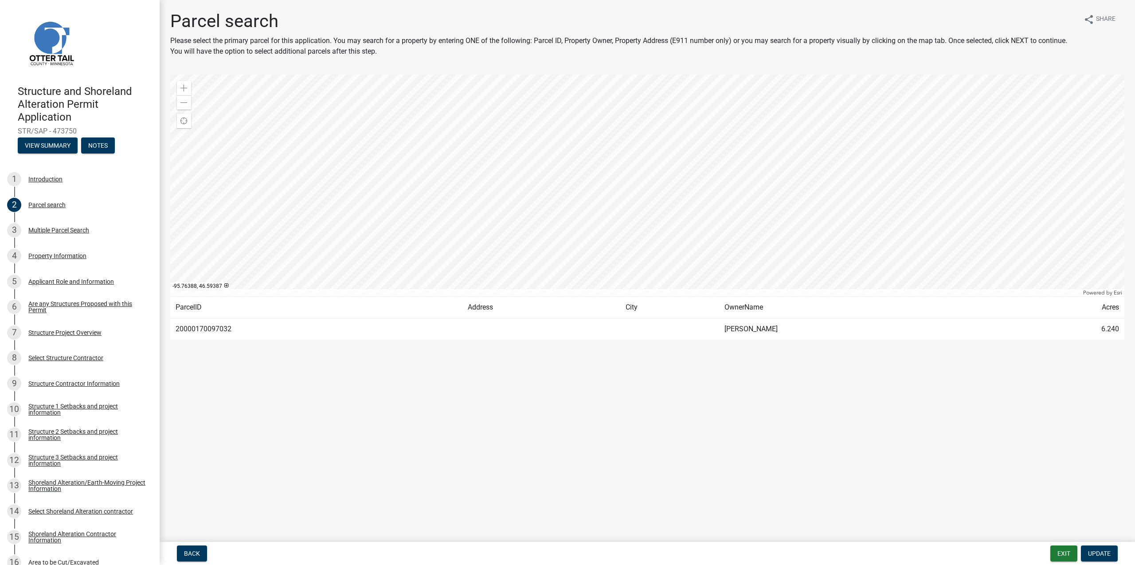 The height and width of the screenshot is (565, 1135). Describe the element at coordinates (47, 146) in the screenshot. I see `wm-modal-confirm: Summary` at that location.